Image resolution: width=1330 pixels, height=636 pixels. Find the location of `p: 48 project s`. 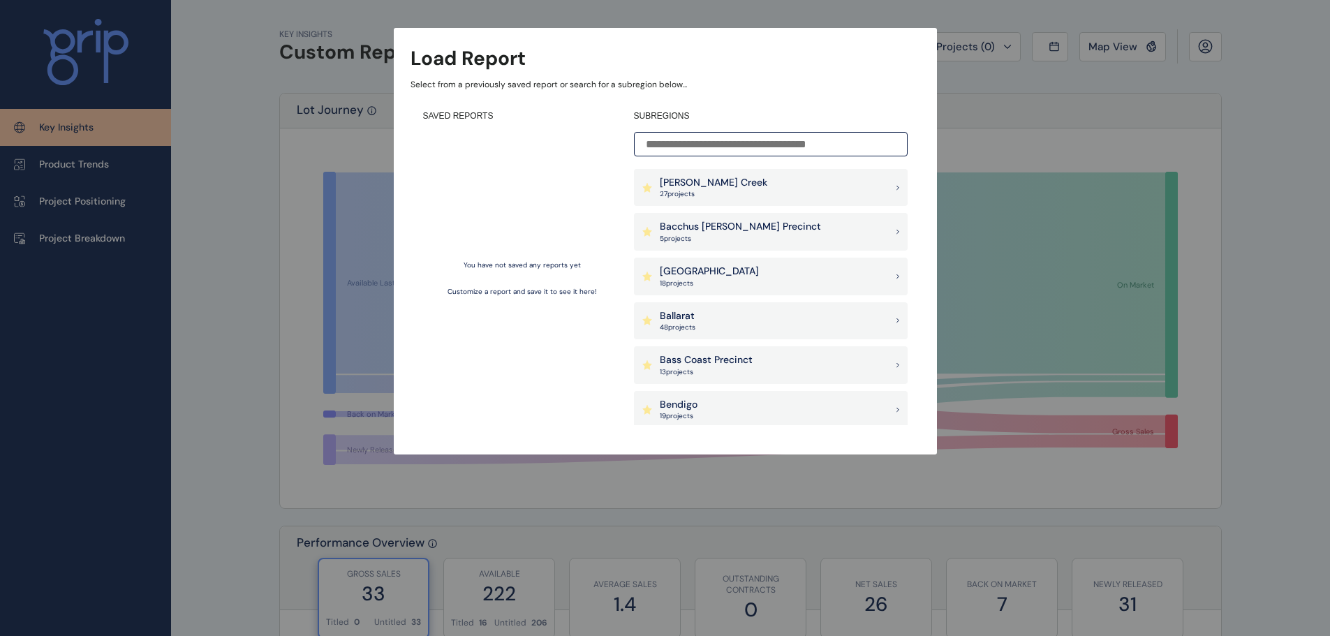

p: 48 project s is located at coordinates (677, 328).